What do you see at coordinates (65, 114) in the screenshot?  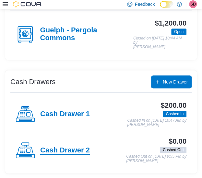 I see `h4: Cash Drawer 1` at bounding box center [65, 114].